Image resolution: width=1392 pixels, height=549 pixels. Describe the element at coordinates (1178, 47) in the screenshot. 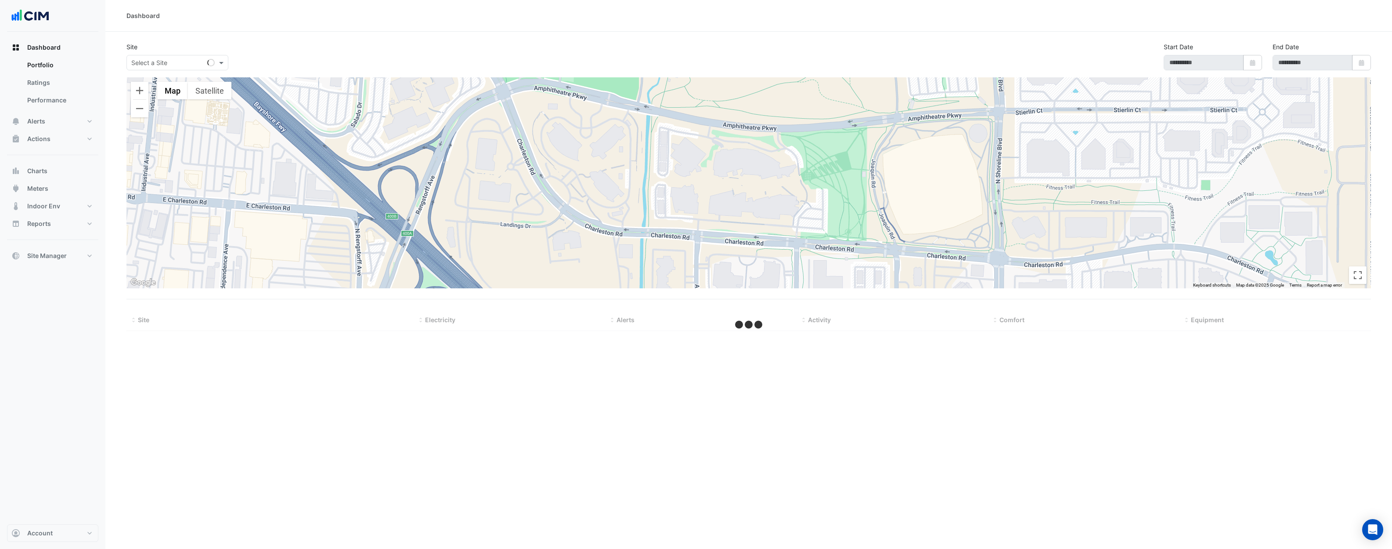

I see `label: Start Date` at that location.